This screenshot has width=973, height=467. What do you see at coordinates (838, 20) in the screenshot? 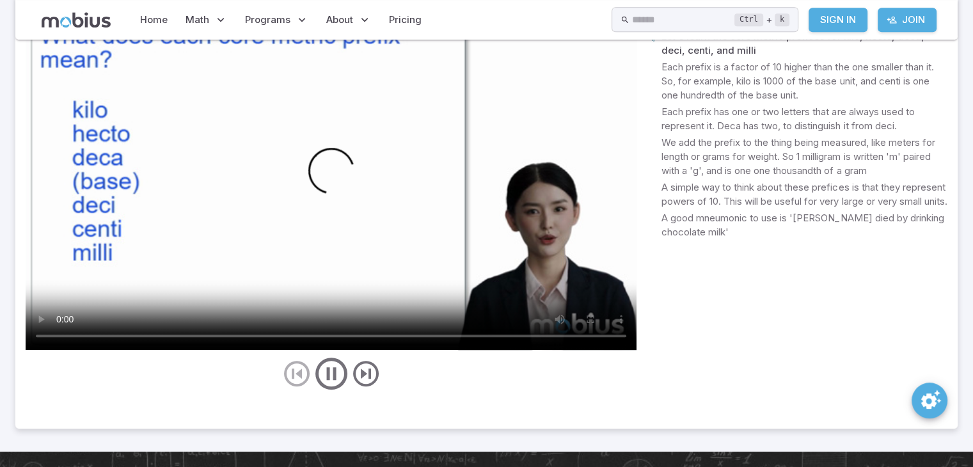
I see `a: Sign In` at bounding box center [838, 20].